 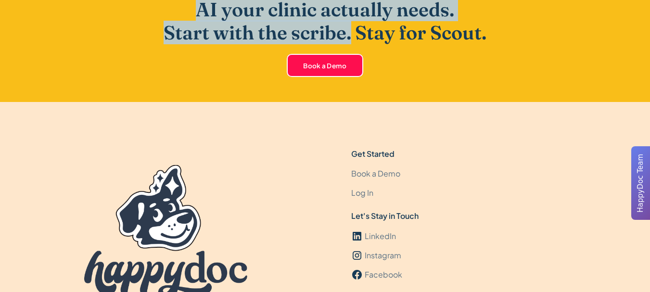 What do you see at coordinates (376, 256) in the screenshot?
I see `a: Instagram` at bounding box center [376, 256].